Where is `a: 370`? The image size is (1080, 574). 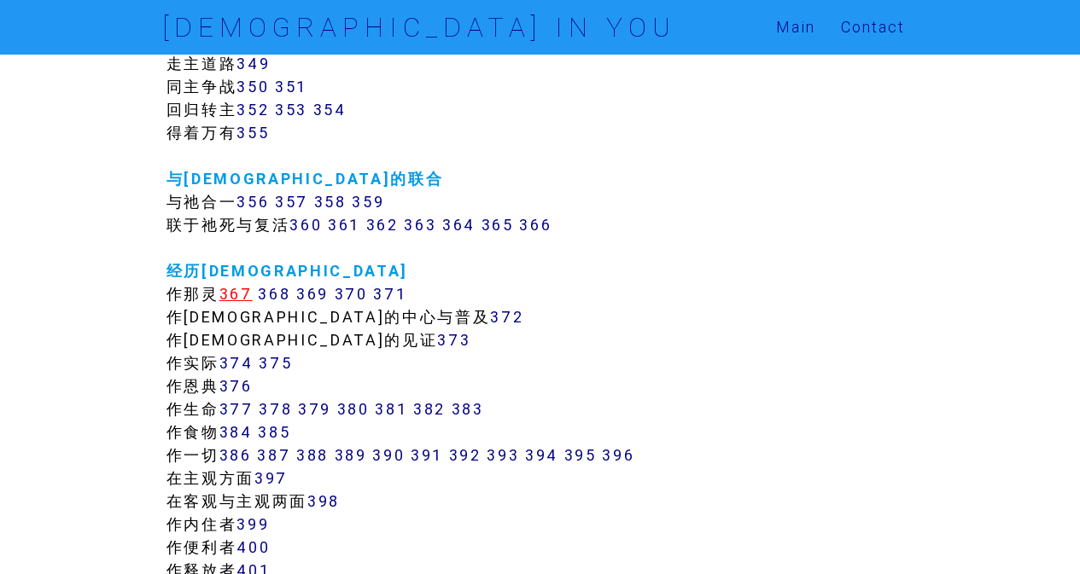
a: 370 is located at coordinates (351, 294).